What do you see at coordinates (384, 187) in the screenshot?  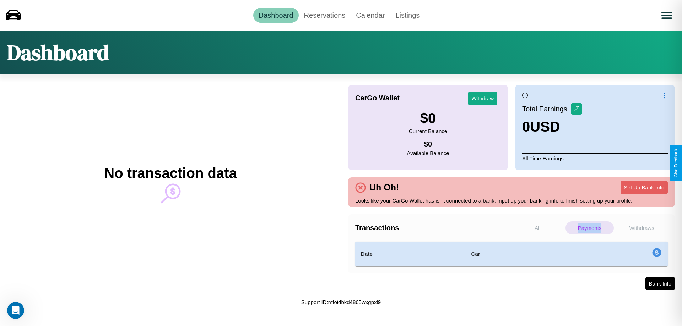 I see `h4: Uh Oh!` at bounding box center [384, 187].